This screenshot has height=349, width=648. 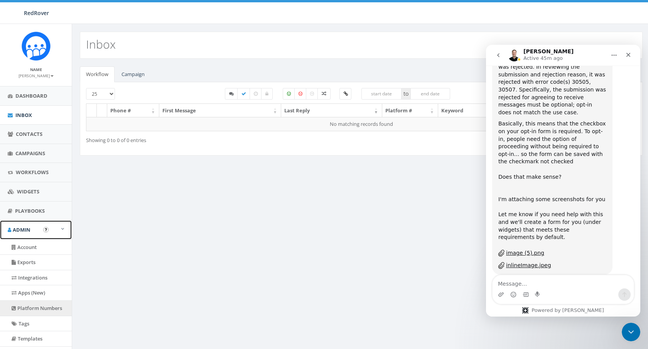 I want to click on div: I'm attaching some screenshots for you, so click(x=66, y=147).